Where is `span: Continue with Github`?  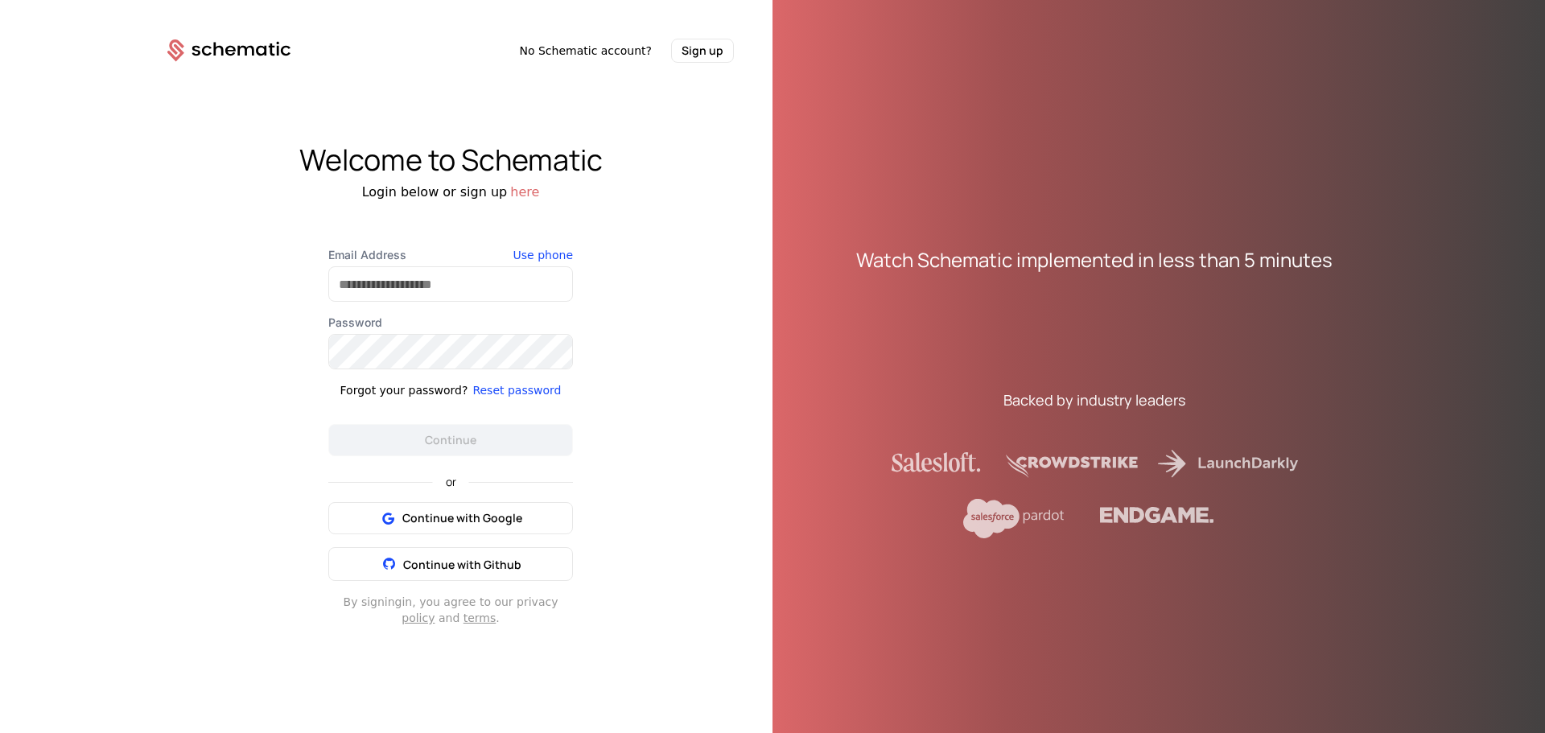 span: Continue with Github is located at coordinates (462, 564).